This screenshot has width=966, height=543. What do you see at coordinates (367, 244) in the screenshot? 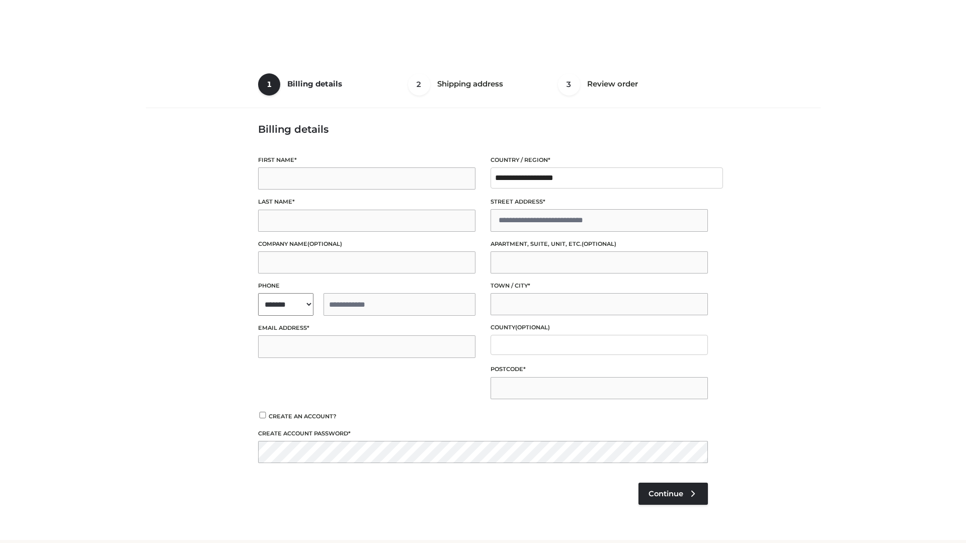
I see `label: Company name` at bounding box center [367, 244].